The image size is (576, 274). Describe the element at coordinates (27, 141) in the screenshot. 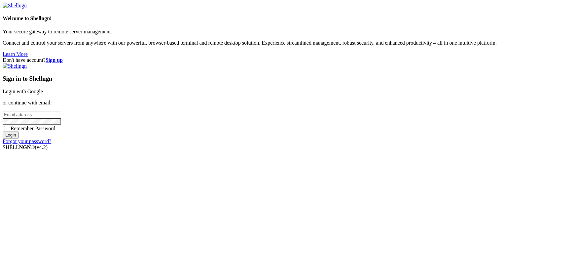

I see `a: Forgot your password?` at that location.